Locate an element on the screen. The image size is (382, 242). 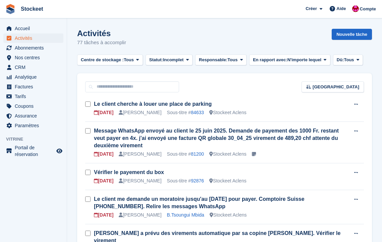
span: Paramètres is located at coordinates (35, 126).